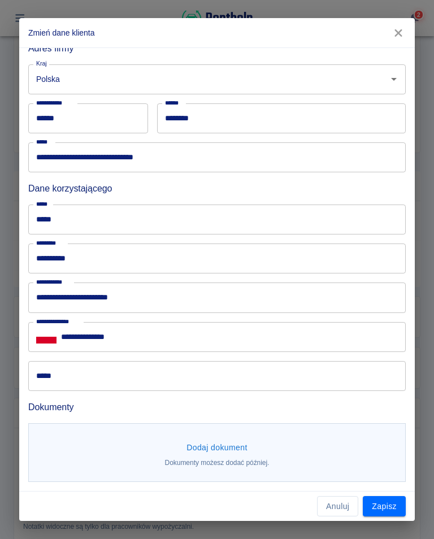 The height and width of the screenshot is (539, 434). Describe the element at coordinates (394, 79) in the screenshot. I see `button: Otwórz` at that location.